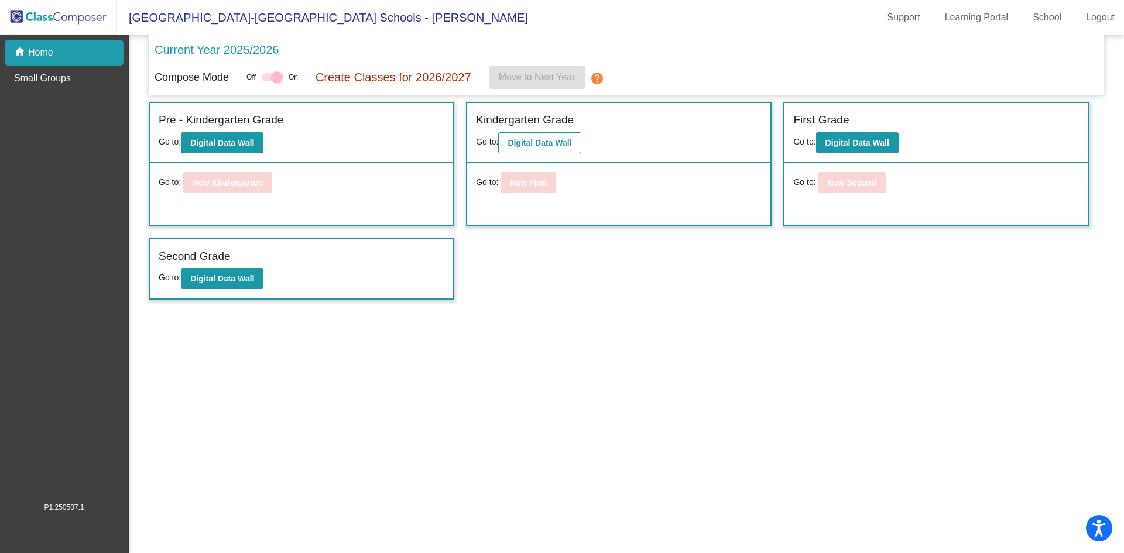  Describe the element at coordinates (1046, 18) in the screenshot. I see `a: School` at that location.